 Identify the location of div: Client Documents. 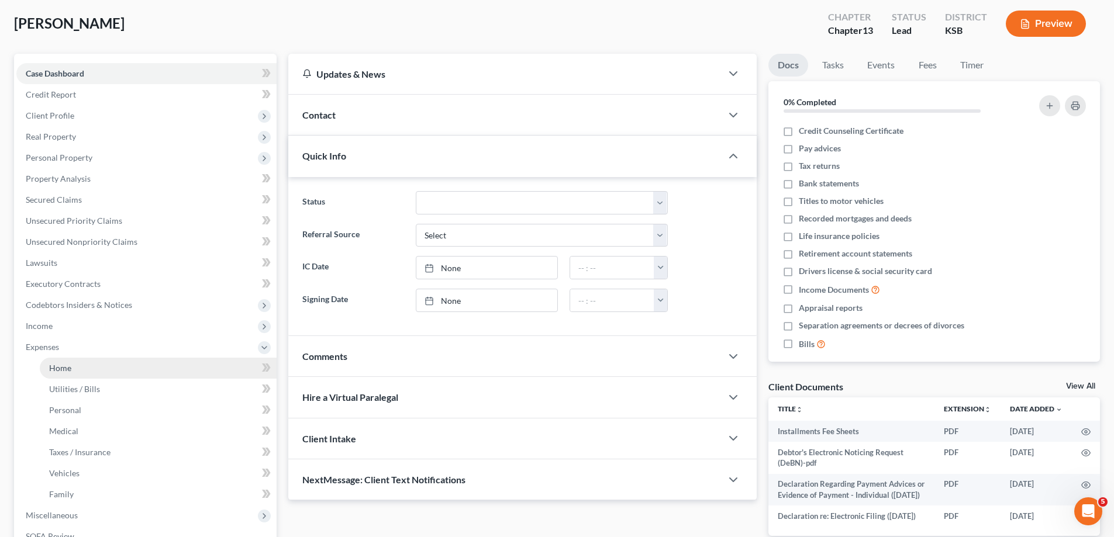
(806, 386).